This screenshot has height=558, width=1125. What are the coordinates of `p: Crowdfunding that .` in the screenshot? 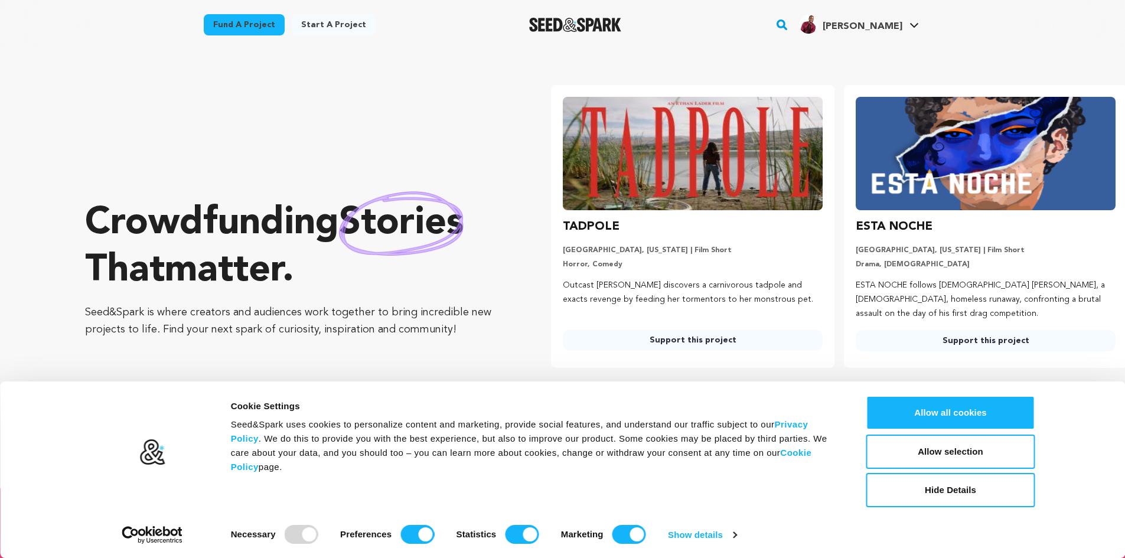 It's located at (294, 248).